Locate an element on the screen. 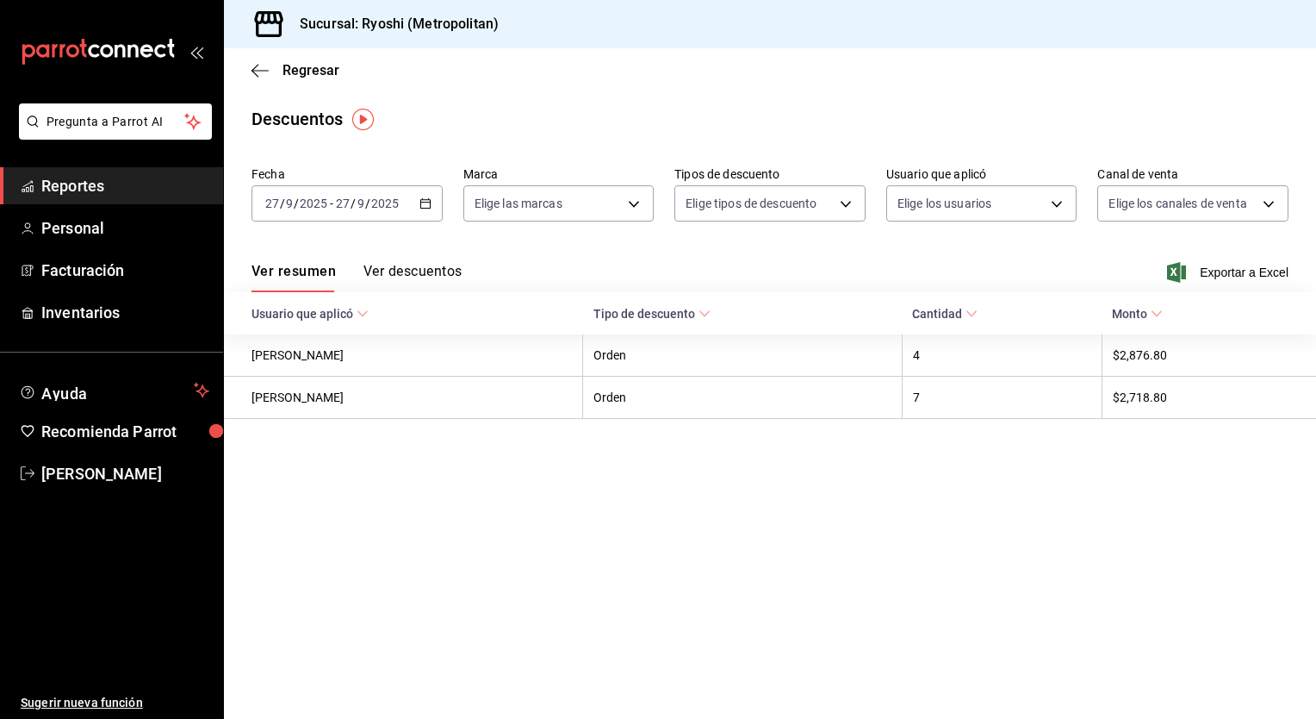 This screenshot has width=1316, height=719. span: Elige las marcas is located at coordinates (519, 203).